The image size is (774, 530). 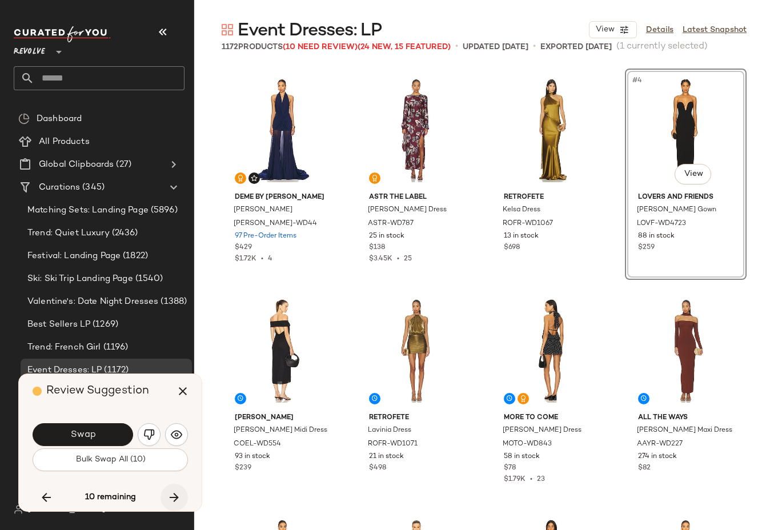 I want to click on span: (1269), so click(x=104, y=324).